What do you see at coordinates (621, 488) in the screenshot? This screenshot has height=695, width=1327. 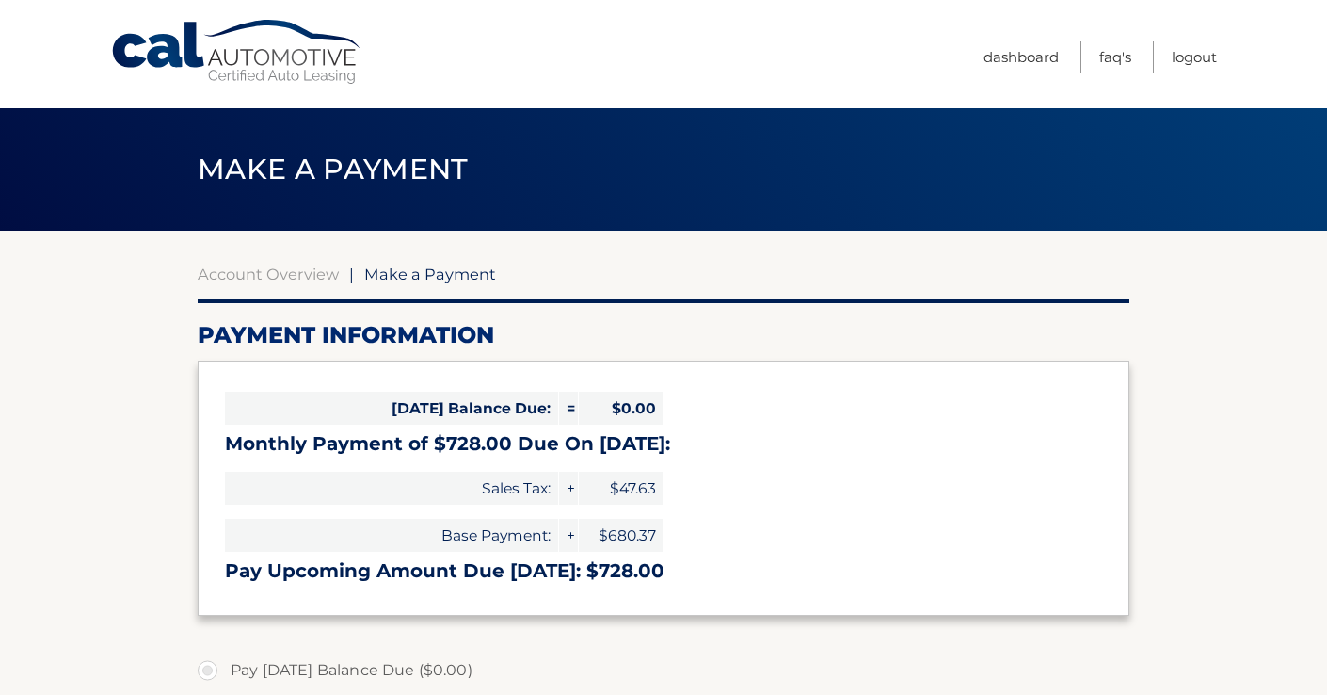 I see `span: $47.63` at bounding box center [621, 488].